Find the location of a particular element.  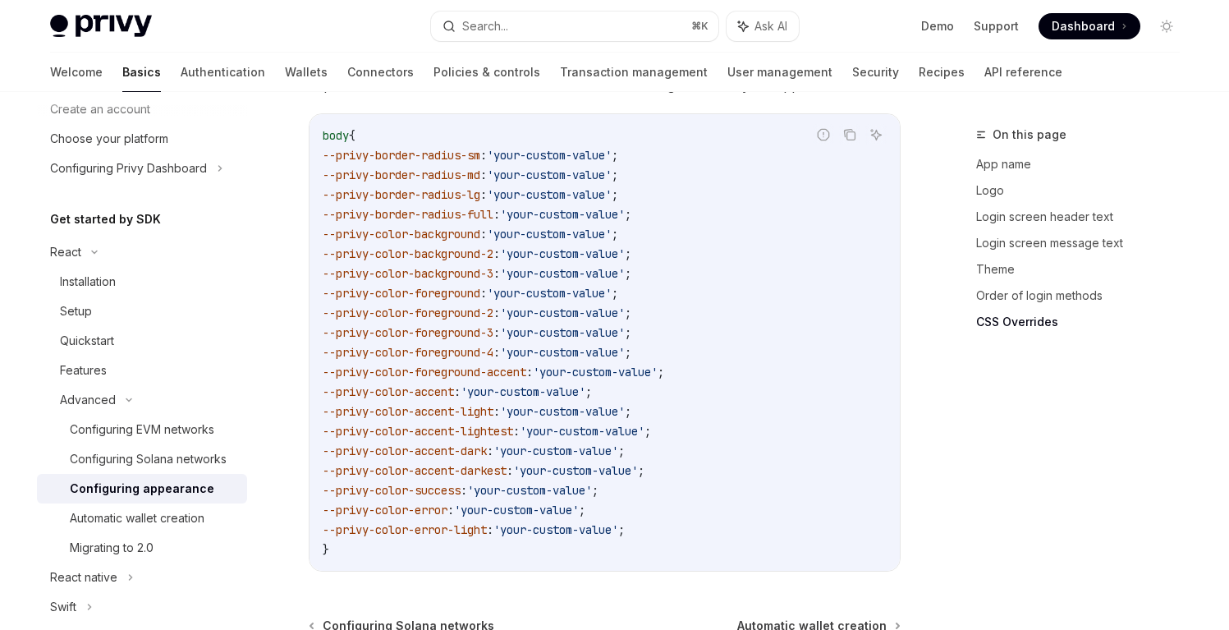

span: --privy-color-error is located at coordinates (385, 510).